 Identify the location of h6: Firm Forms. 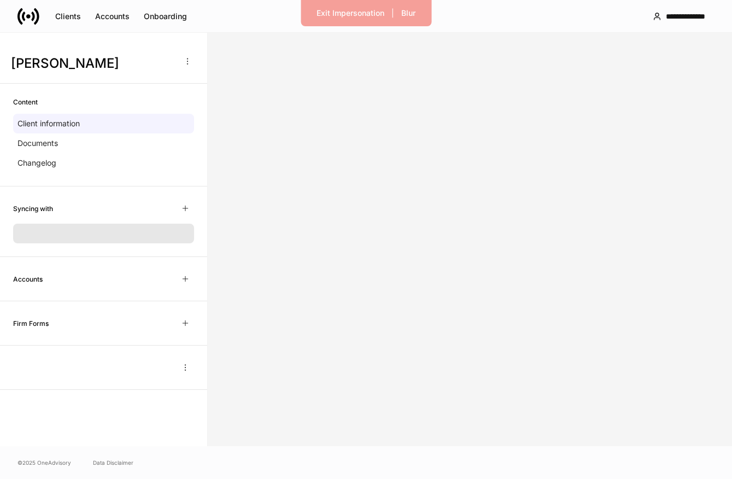
(31, 323).